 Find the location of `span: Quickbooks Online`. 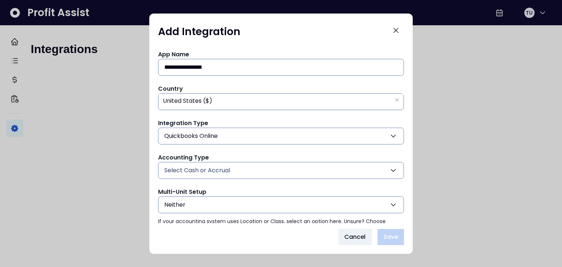

span: Quickbooks Online is located at coordinates (191, 136).